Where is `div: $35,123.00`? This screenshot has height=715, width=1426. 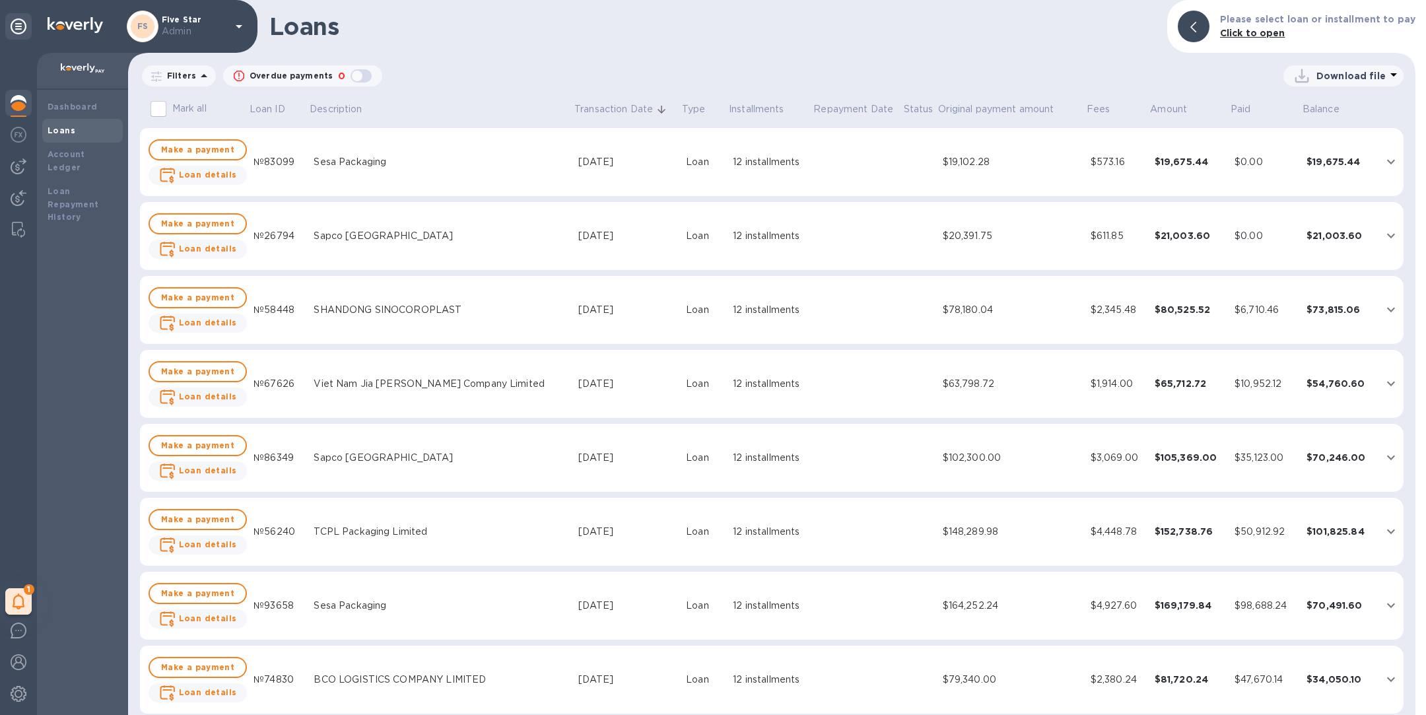 div: $35,123.00 is located at coordinates (1265, 458).